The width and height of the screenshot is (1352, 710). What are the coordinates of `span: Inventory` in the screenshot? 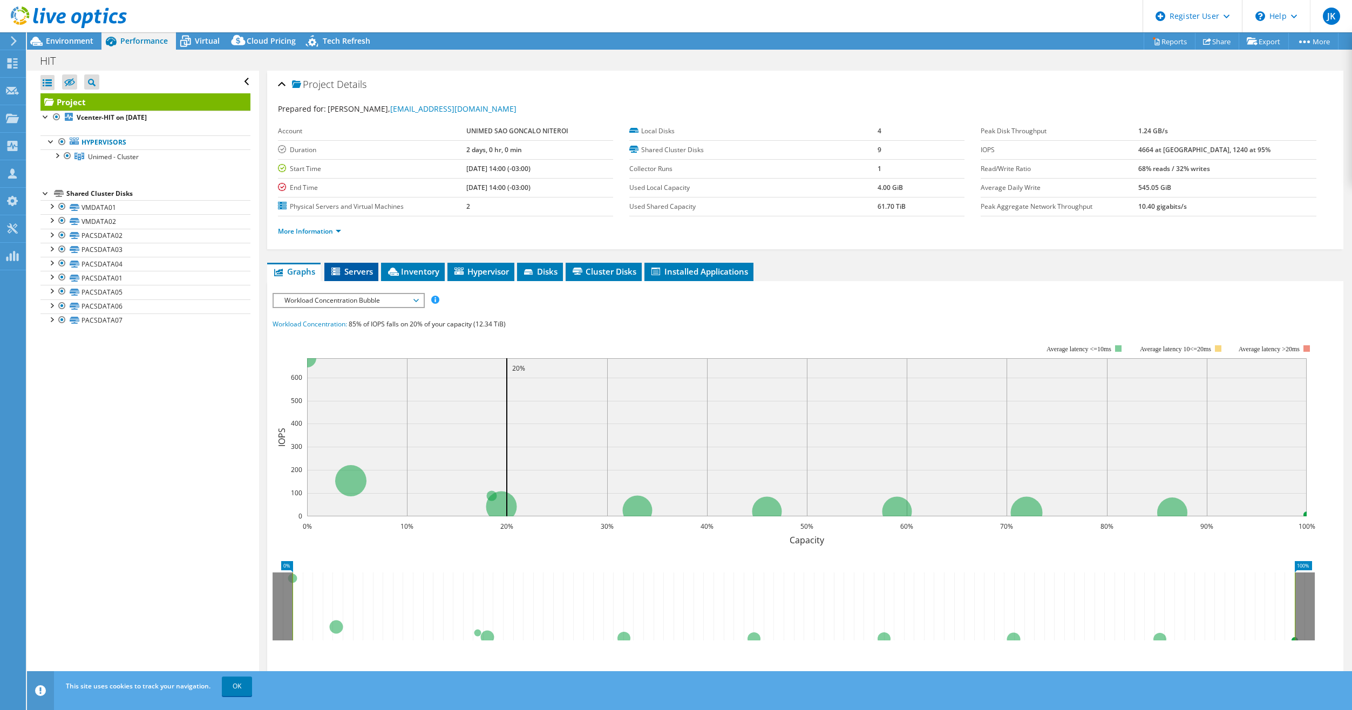 It's located at (413, 272).